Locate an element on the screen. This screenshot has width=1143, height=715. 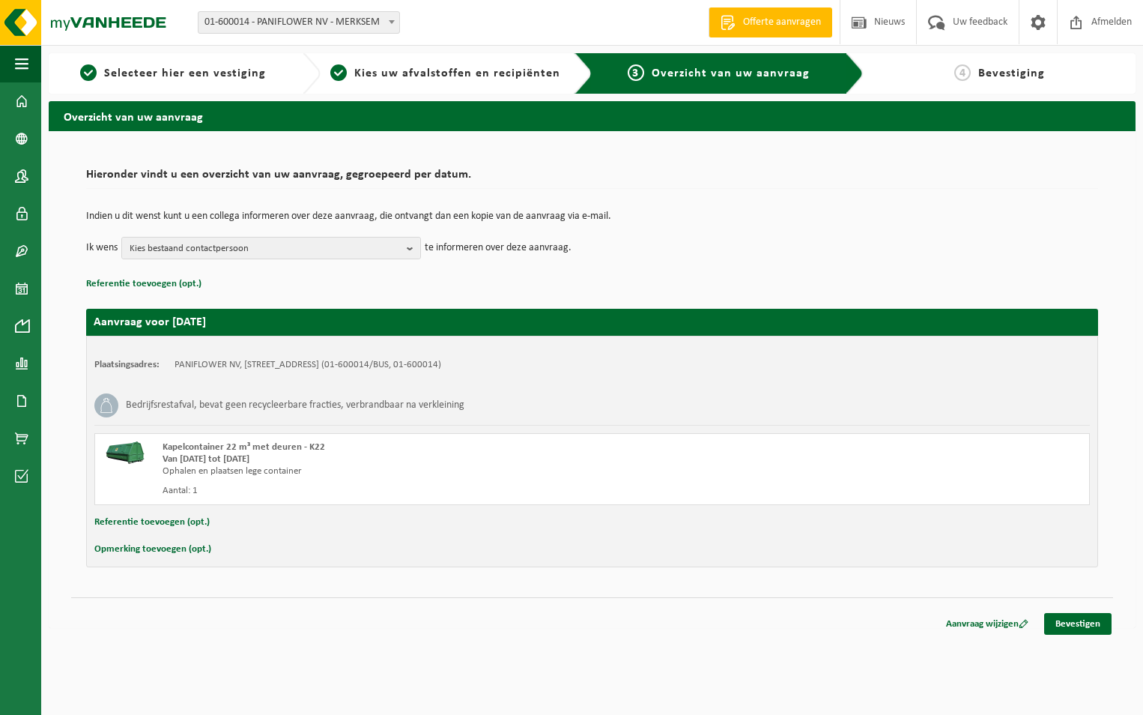
h3: Bedrijfsrestafval, bevat geen recycleerbare fracties, verbrandbaar na verkleining is located at coordinates (295, 405).